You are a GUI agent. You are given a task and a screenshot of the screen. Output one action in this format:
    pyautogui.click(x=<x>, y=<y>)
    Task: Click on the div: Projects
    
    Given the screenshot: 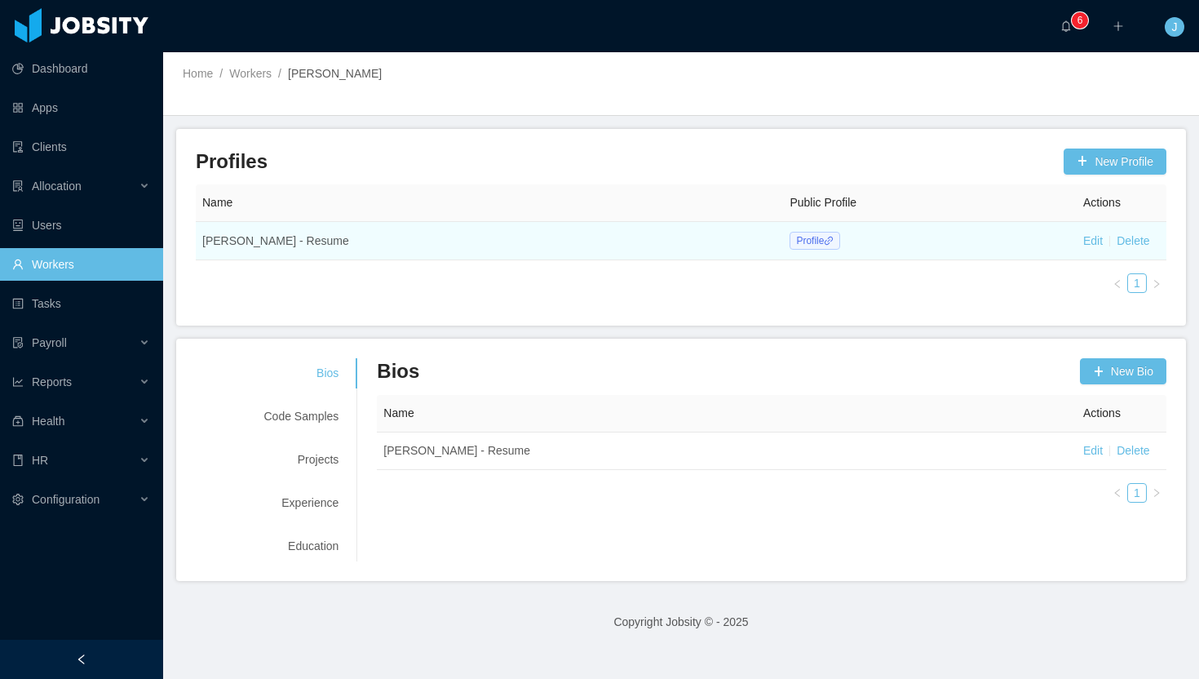 What is the action you would take?
    pyautogui.click(x=302, y=459)
    